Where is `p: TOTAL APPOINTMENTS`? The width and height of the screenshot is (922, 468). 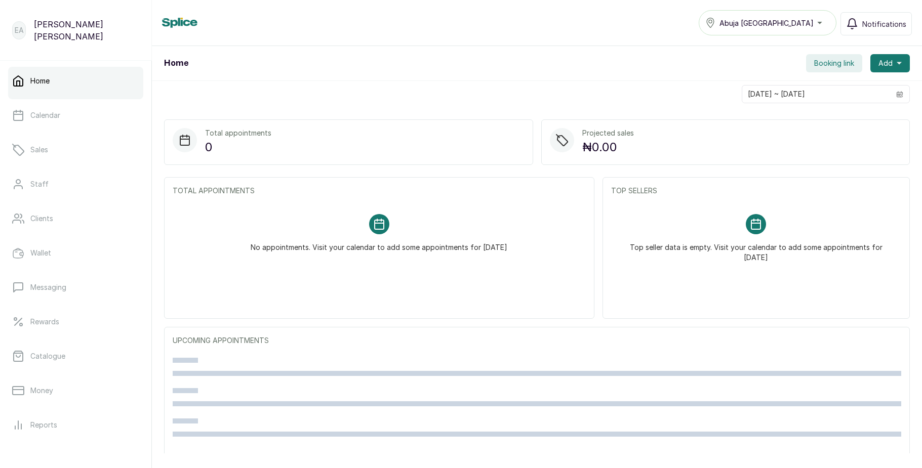 p: TOTAL APPOINTMENTS is located at coordinates (379, 191).